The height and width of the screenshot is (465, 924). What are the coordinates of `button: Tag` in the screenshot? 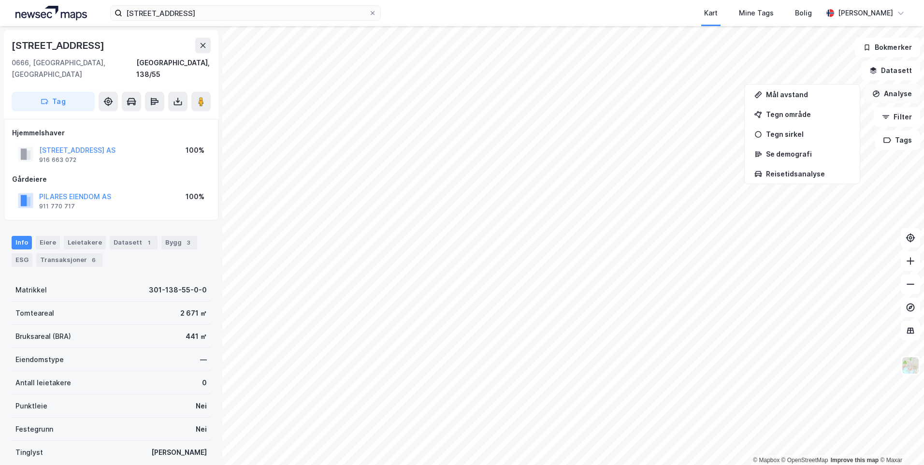 It's located at (53, 101).